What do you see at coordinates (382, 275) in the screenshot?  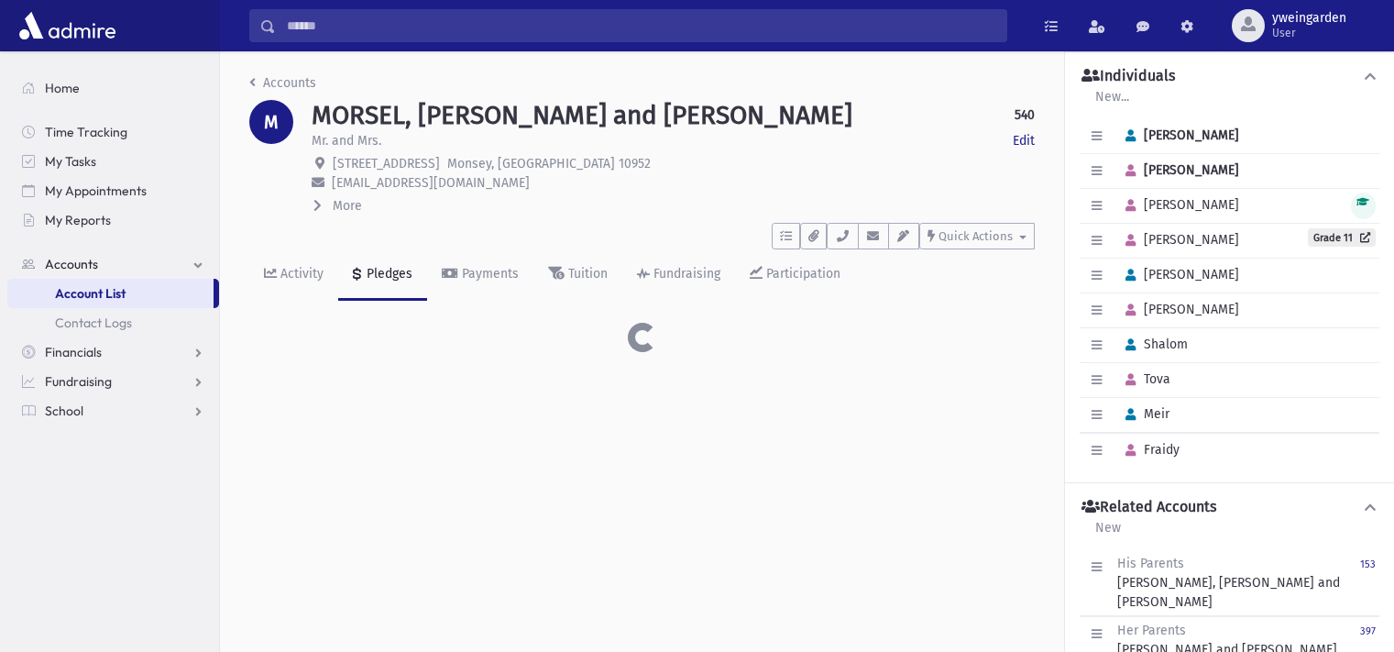 I see `a: Pledges` at bounding box center [382, 275].